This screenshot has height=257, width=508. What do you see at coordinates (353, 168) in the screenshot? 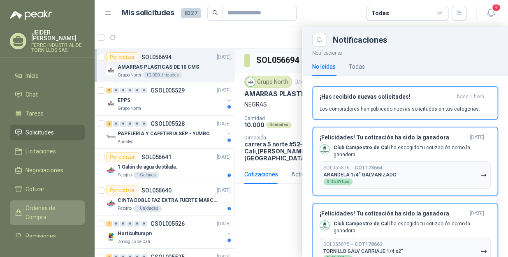
I see `p: SOL055876 →` at bounding box center [353, 168].